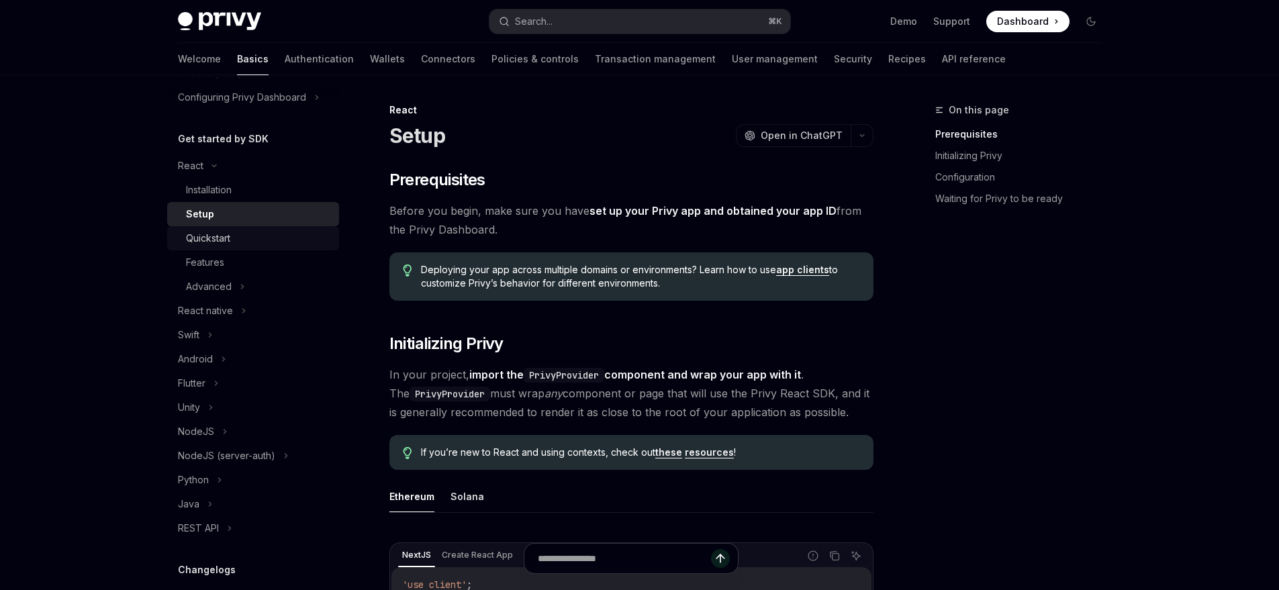  What do you see at coordinates (853, 59) in the screenshot?
I see `a: Security` at bounding box center [853, 59].